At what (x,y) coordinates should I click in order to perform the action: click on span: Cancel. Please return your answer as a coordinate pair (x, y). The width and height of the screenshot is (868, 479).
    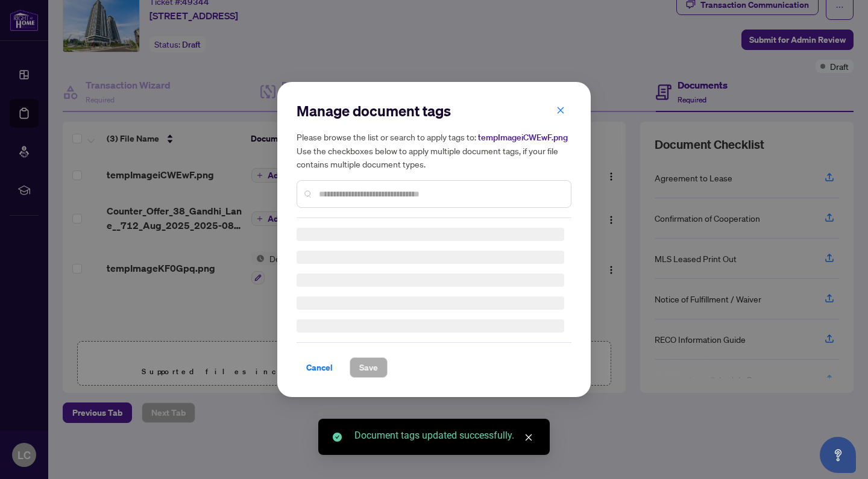
    Looking at the image, I should click on (320, 368).